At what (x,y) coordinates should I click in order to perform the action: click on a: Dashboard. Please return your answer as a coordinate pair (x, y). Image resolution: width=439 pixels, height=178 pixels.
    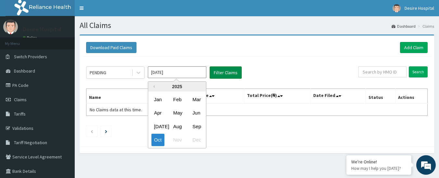
    Looking at the image, I should click on (403, 26).